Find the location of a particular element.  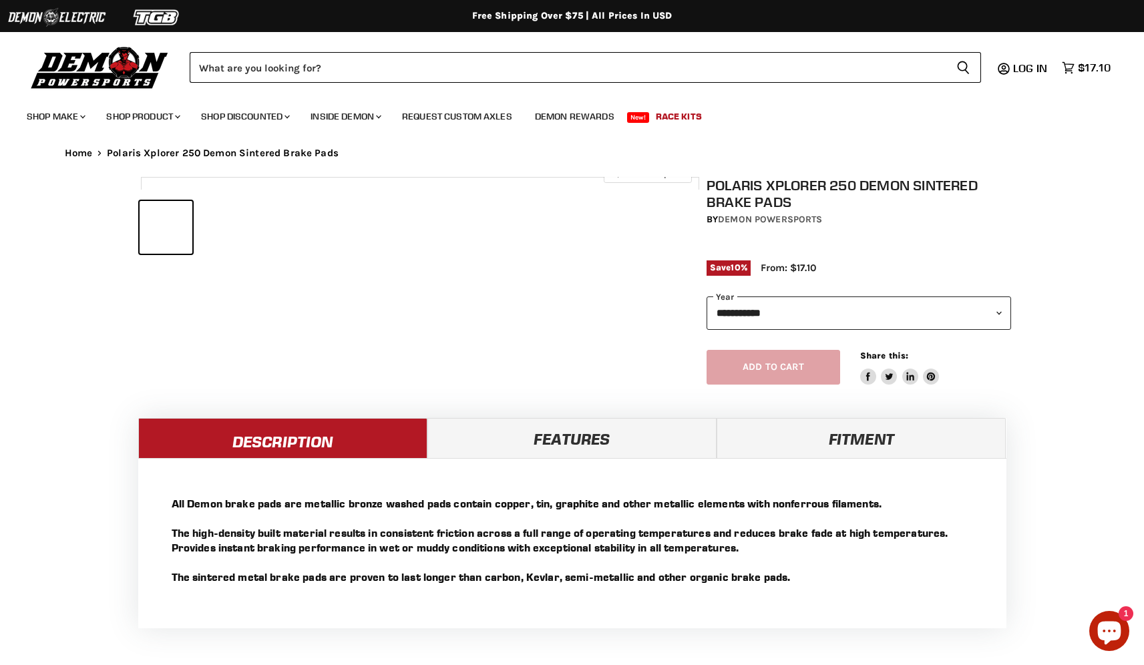

span: Share this: is located at coordinates (885, 355).